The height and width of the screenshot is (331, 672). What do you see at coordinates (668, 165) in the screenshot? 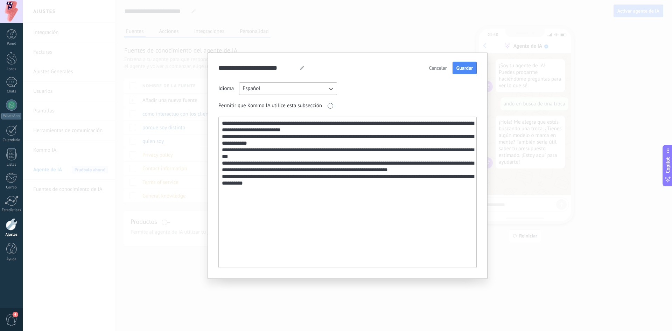
I see `span: Copilot` at bounding box center [668, 165].